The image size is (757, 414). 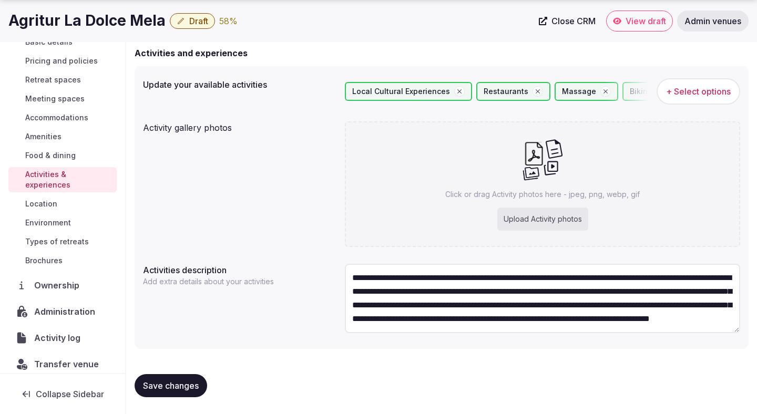 I want to click on span: Brochures, so click(x=44, y=261).